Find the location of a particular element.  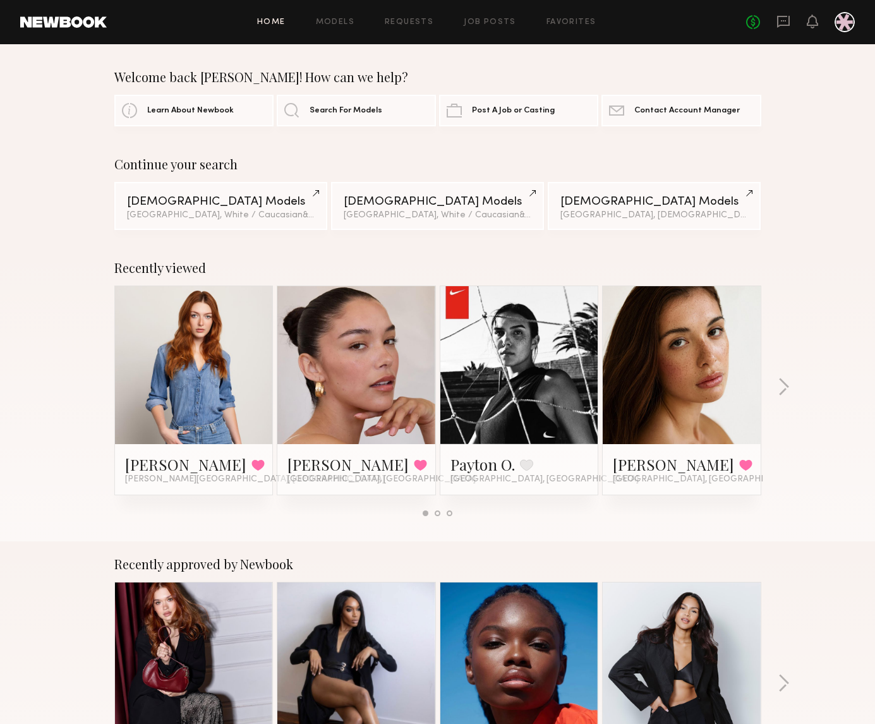

span: Search For Models is located at coordinates (346, 111).